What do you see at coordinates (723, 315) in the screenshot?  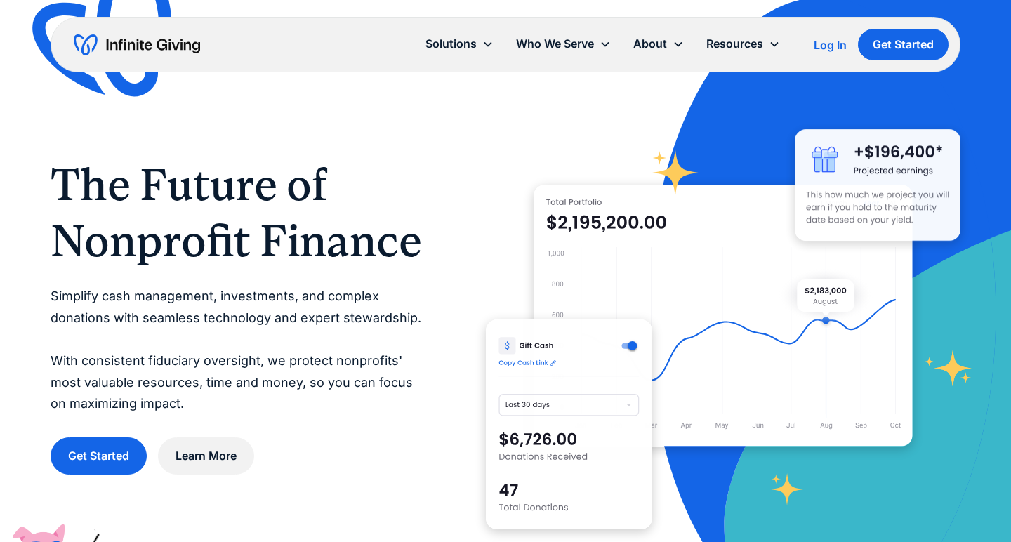 I see `img: nonprofit donation platform` at bounding box center [723, 315].